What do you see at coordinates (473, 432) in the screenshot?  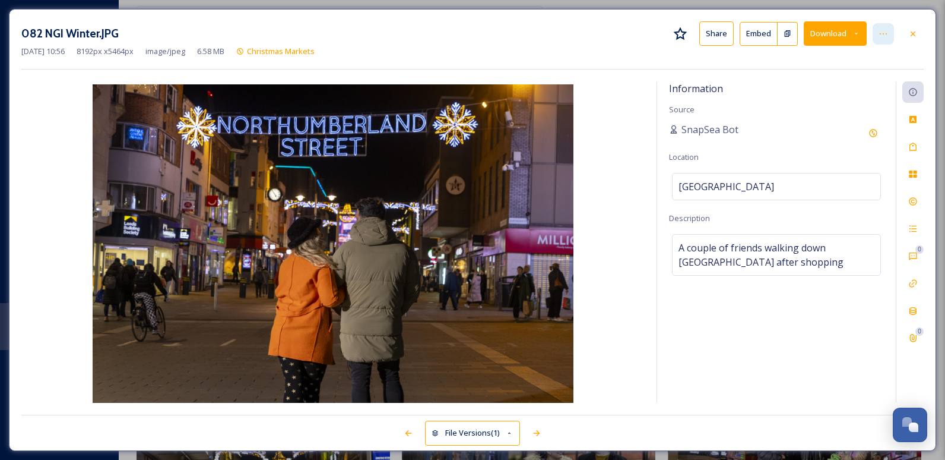 I see `button: File Versions(1)` at bounding box center [473, 432].